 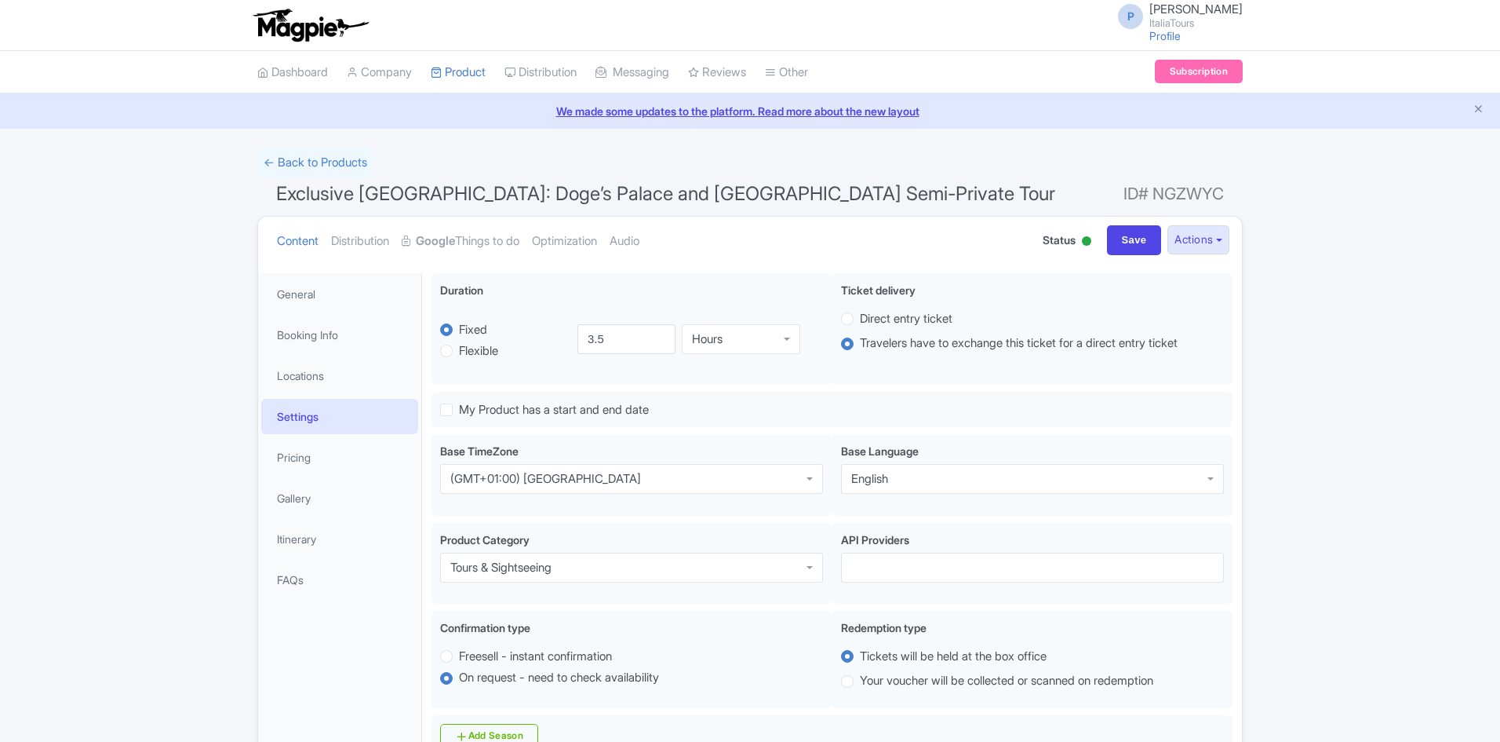 What do you see at coordinates (315, 162) in the screenshot?
I see `a: ← Back to Products` at bounding box center [315, 162].